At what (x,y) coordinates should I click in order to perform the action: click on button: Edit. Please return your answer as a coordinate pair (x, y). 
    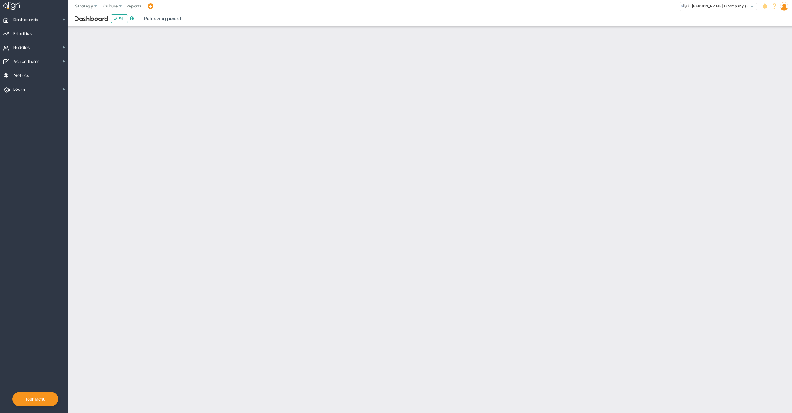
    Looking at the image, I should click on (119, 19).